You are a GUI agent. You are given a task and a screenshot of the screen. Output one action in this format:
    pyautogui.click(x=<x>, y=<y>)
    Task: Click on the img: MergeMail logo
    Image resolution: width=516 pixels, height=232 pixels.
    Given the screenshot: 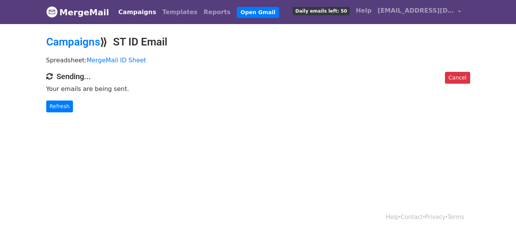 What is the action you would take?
    pyautogui.click(x=52, y=12)
    